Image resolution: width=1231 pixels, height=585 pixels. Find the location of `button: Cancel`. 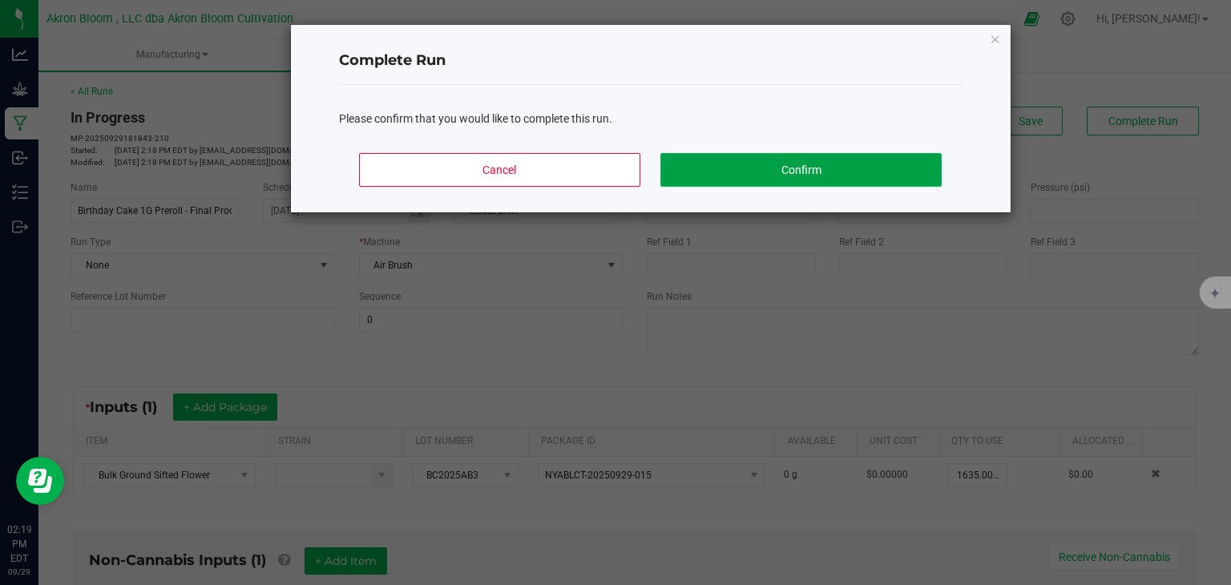

button: Cancel is located at coordinates (499, 170).